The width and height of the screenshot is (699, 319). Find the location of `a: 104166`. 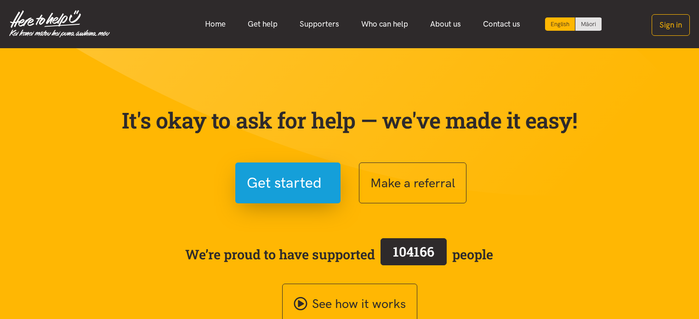

a: 104166 is located at coordinates (413, 254).